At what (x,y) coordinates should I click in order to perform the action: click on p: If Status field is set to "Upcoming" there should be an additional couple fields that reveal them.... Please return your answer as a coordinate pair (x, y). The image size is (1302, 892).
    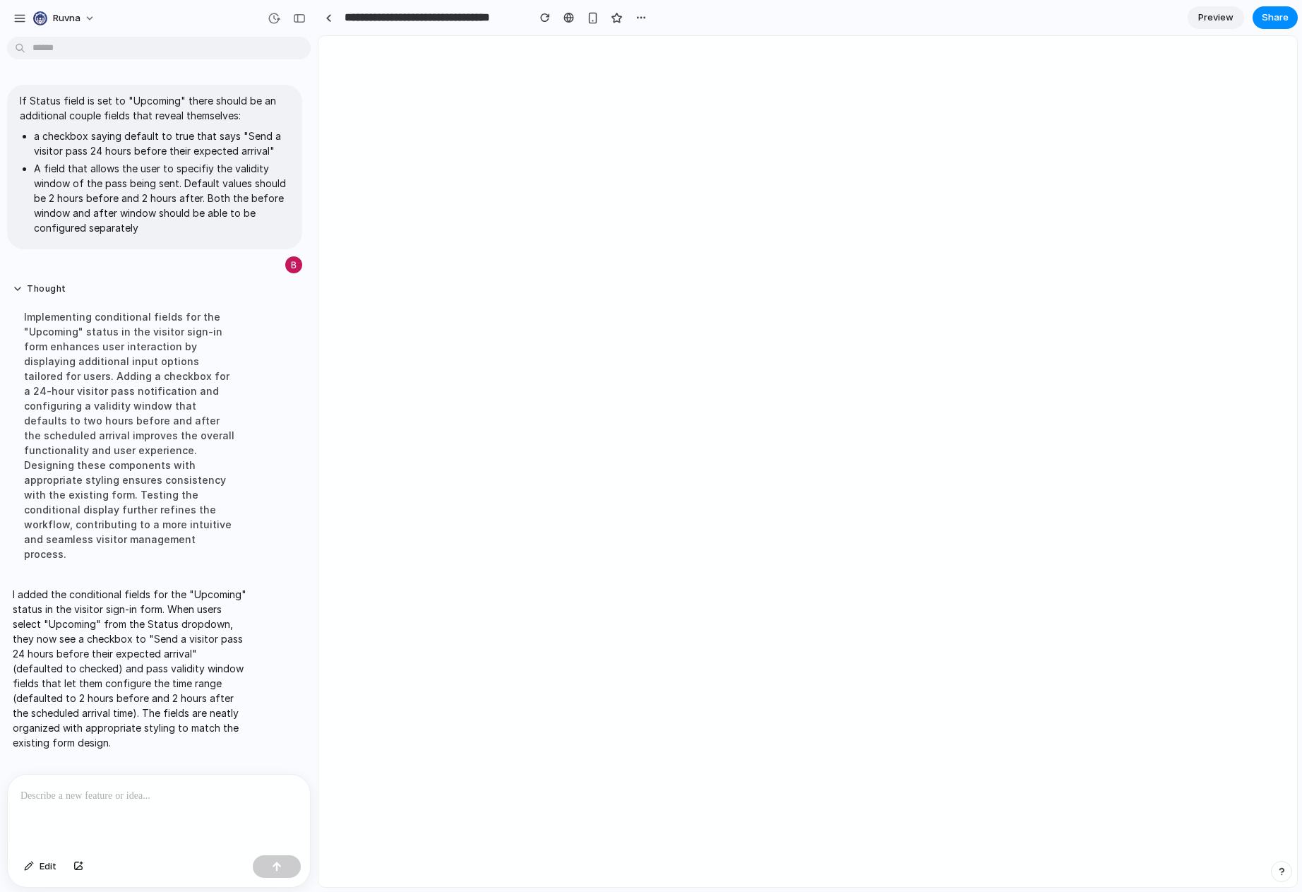
    Looking at the image, I should click on (155, 108).